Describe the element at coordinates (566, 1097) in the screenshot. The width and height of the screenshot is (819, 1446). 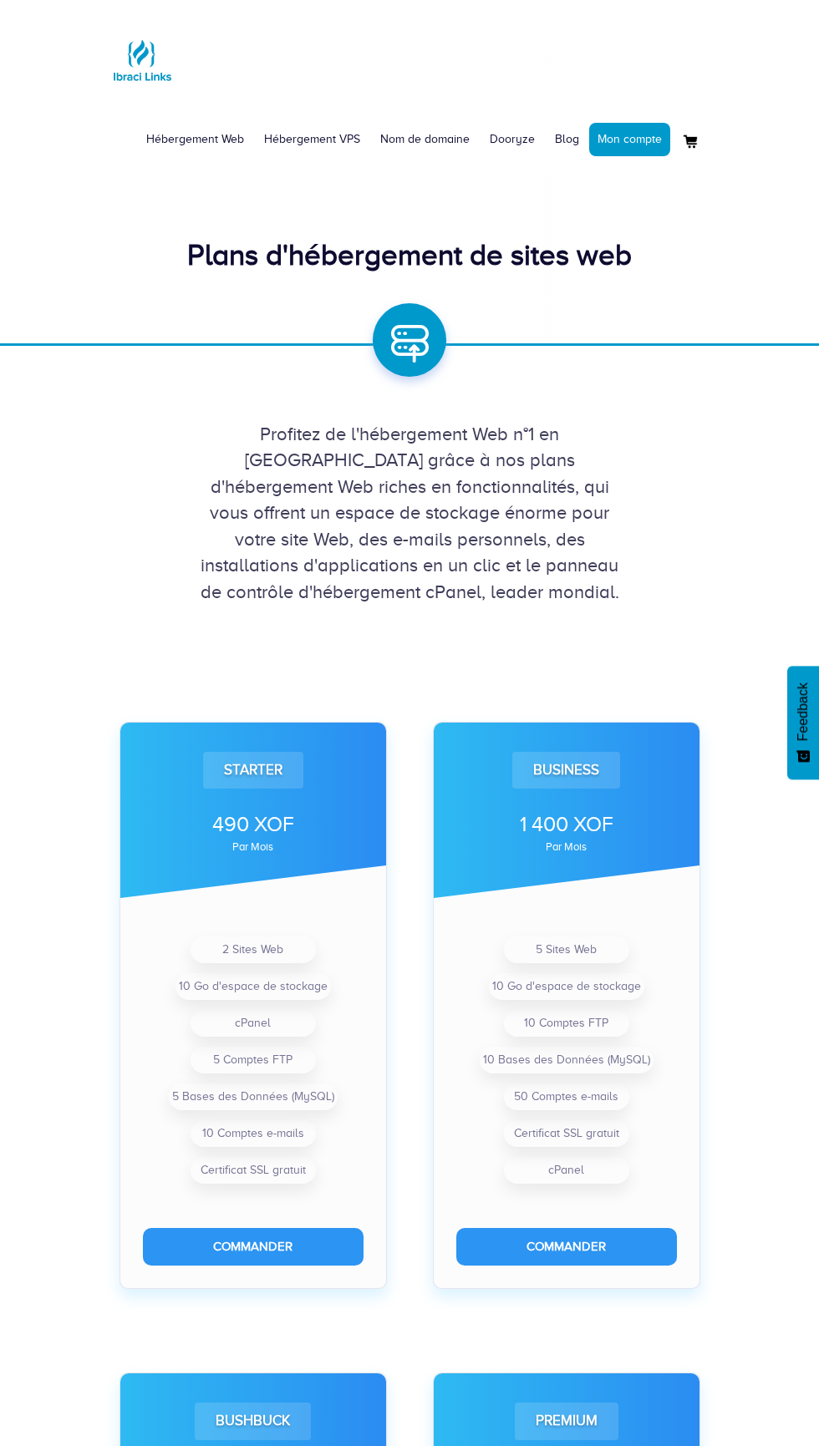
I see `li: 50 Comptes e-mails` at that location.